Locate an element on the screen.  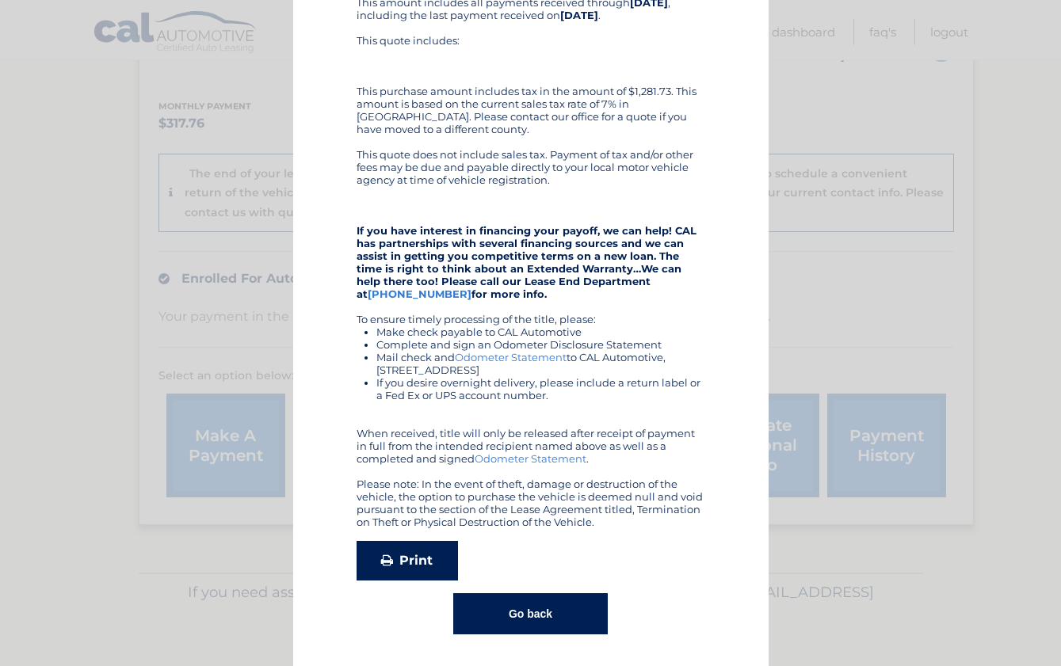
strong: If you have interest in financing your payoff, we can help! CAL has partnerships with several fin... is located at coordinates (526, 262).